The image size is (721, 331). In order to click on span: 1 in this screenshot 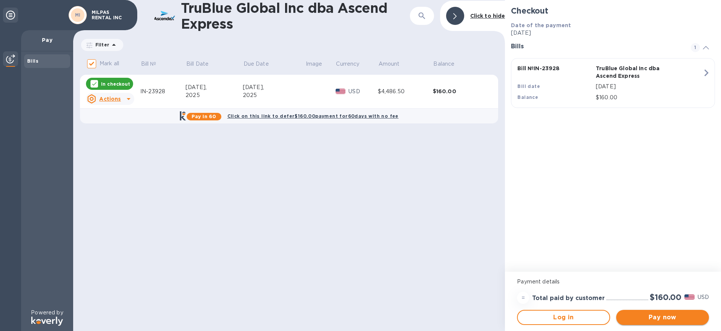, I will do `click(695, 47)`.